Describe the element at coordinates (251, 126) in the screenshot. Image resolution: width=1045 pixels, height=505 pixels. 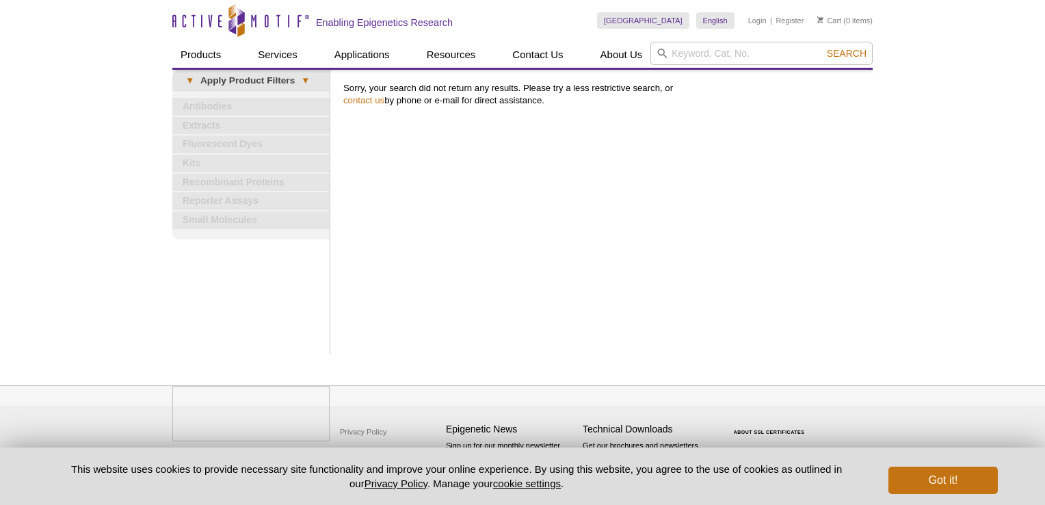
I see `a: Extracts` at that location.